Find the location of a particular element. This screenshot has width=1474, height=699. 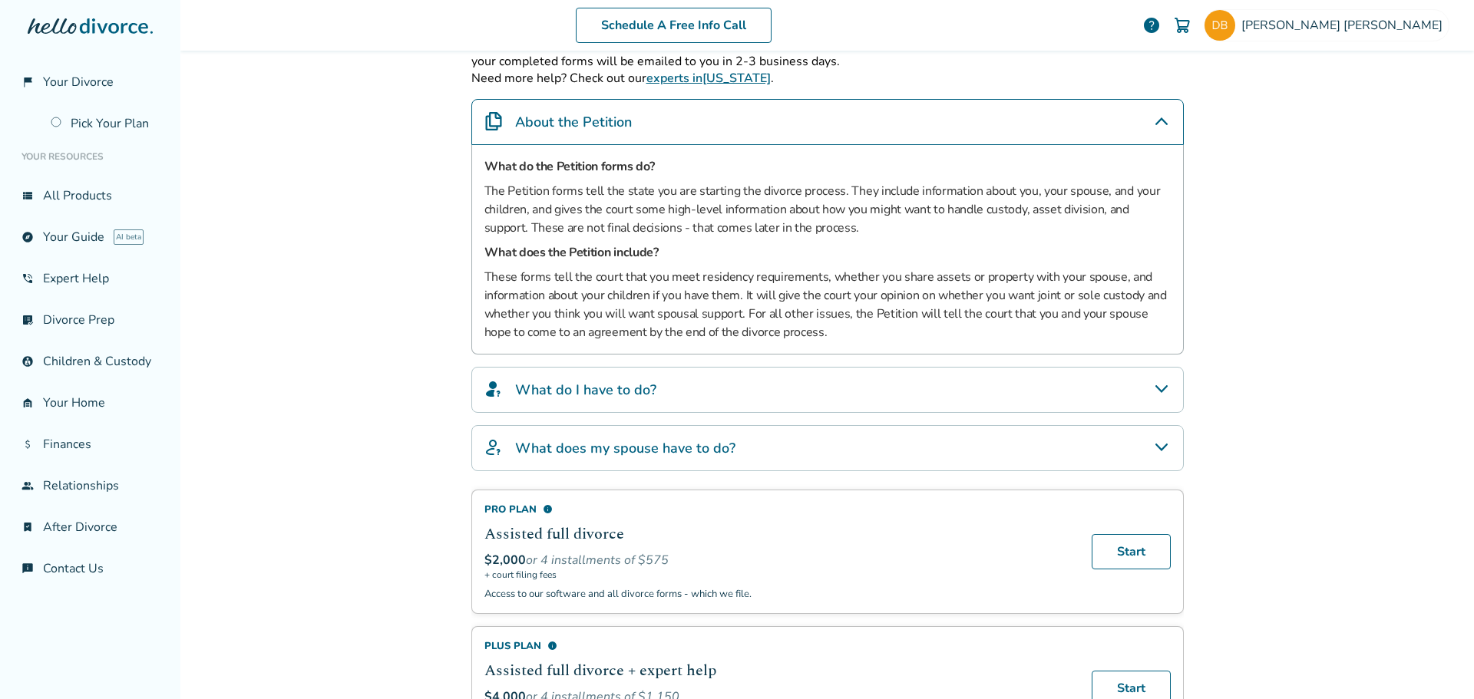

span: $2,000 is located at coordinates (505, 560).